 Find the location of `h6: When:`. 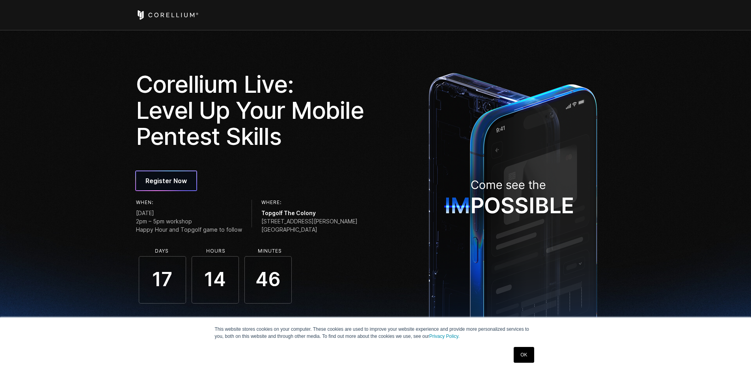

h6: When: is located at coordinates (189, 202).